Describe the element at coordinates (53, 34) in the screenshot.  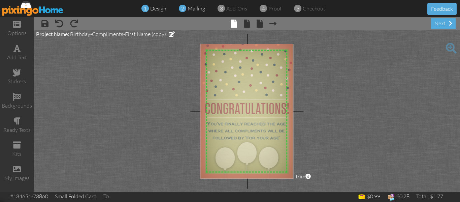
I see `span: Project Name:` at that location.